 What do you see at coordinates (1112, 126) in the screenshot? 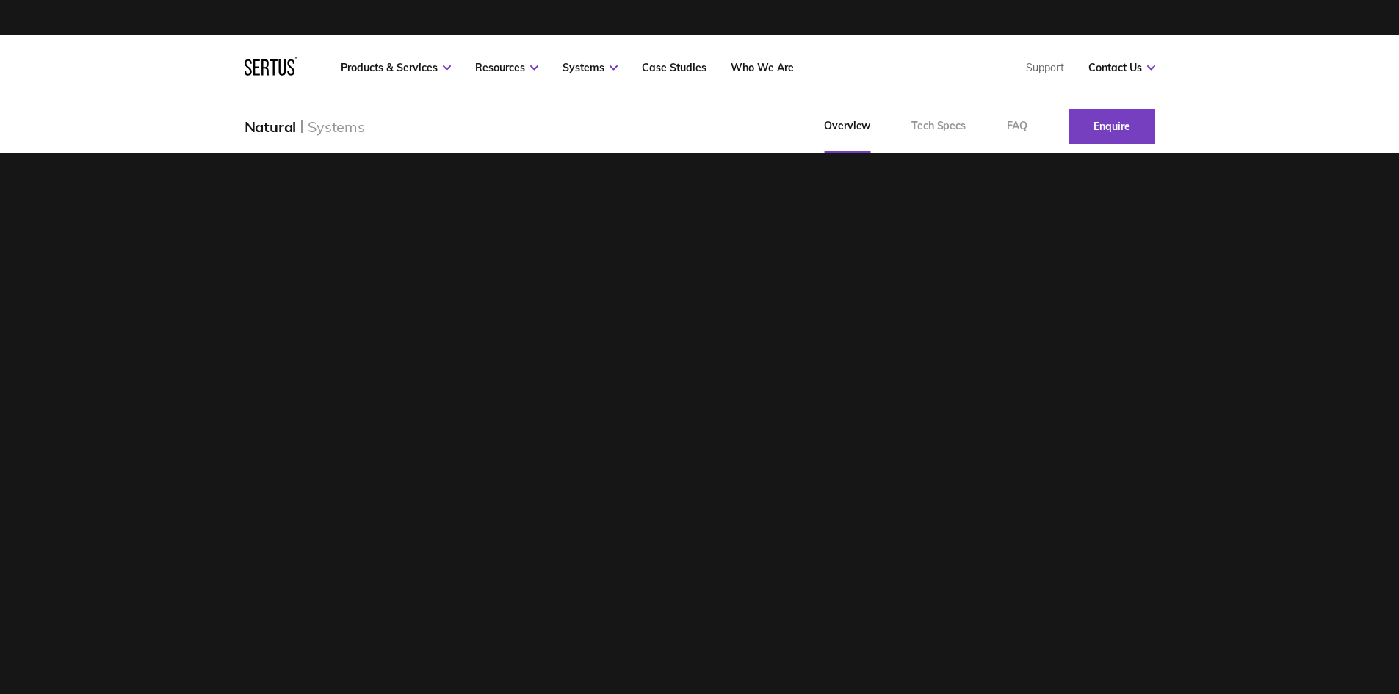
I see `a: Enquire` at bounding box center [1112, 126].